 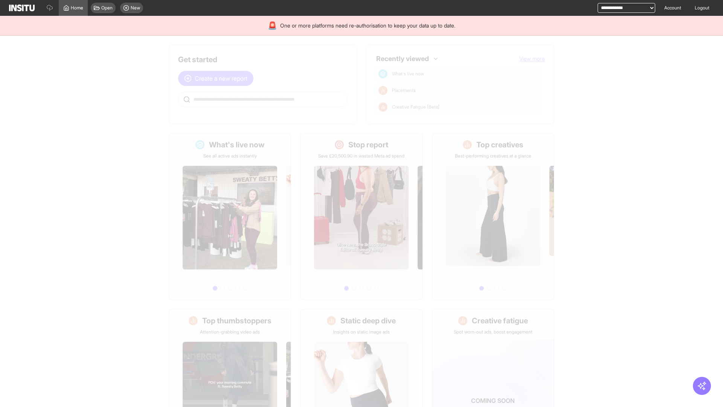 What do you see at coordinates (77, 8) in the screenshot?
I see `span: Home` at bounding box center [77, 8].